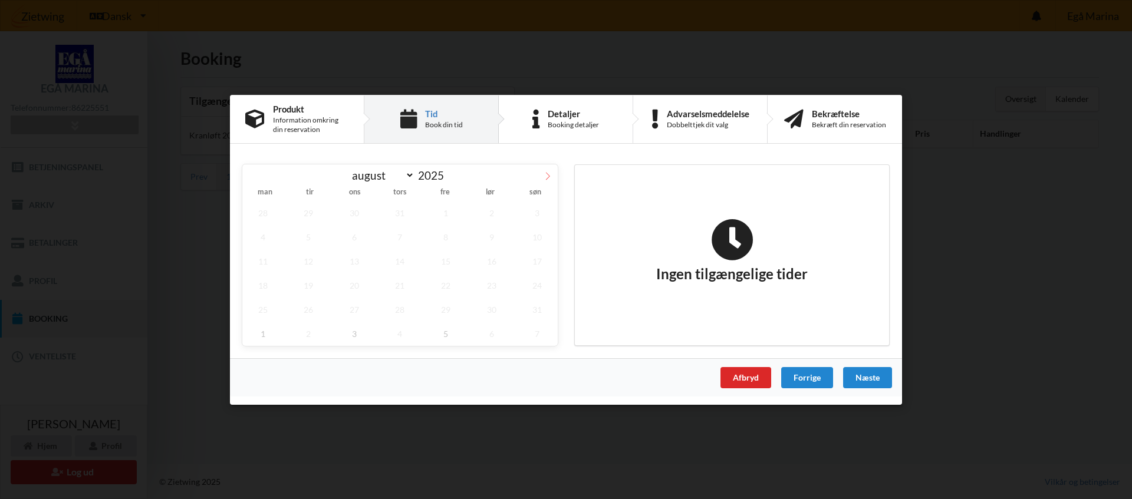 This screenshot has width=1132, height=499. I want to click on span: august 25, 2025, so click(263, 309).